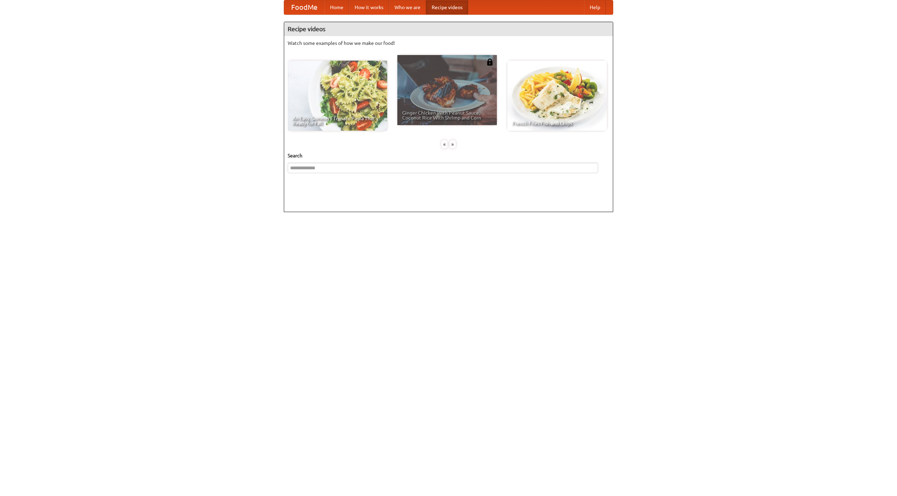 The height and width of the screenshot is (496, 897). Describe the element at coordinates (304, 7) in the screenshot. I see `a: FoodMe` at that location.